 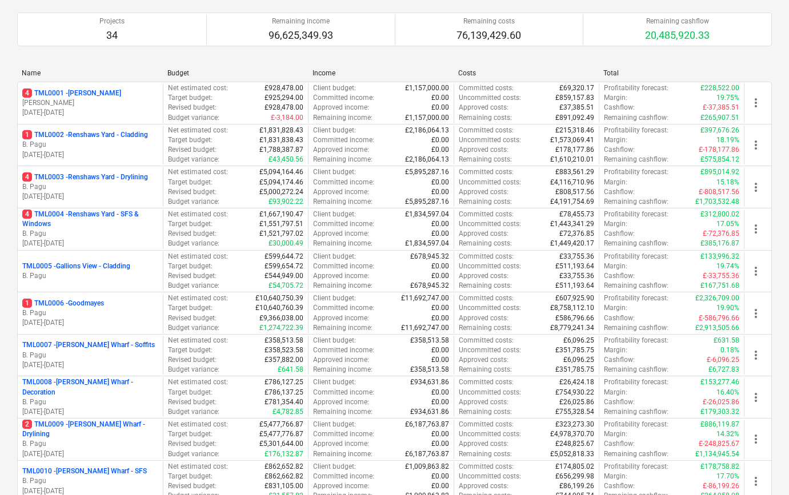 What do you see at coordinates (27, 93) in the screenshot?
I see `span: 4` at bounding box center [27, 93].